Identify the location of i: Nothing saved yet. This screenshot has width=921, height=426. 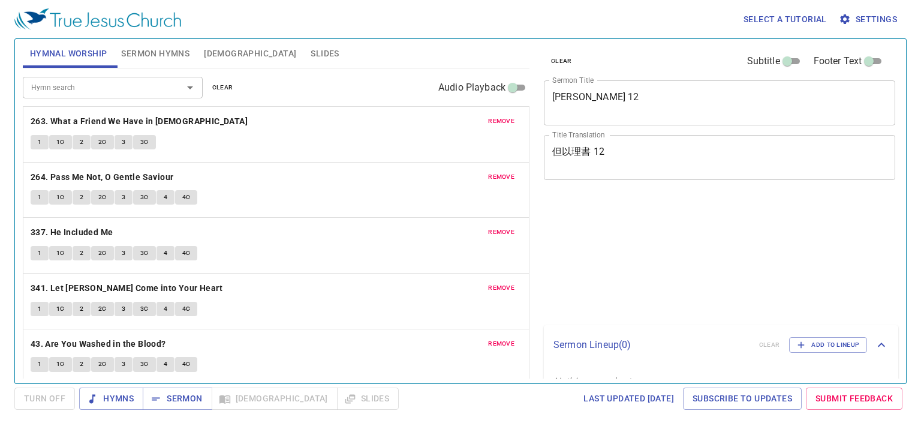
(593, 381).